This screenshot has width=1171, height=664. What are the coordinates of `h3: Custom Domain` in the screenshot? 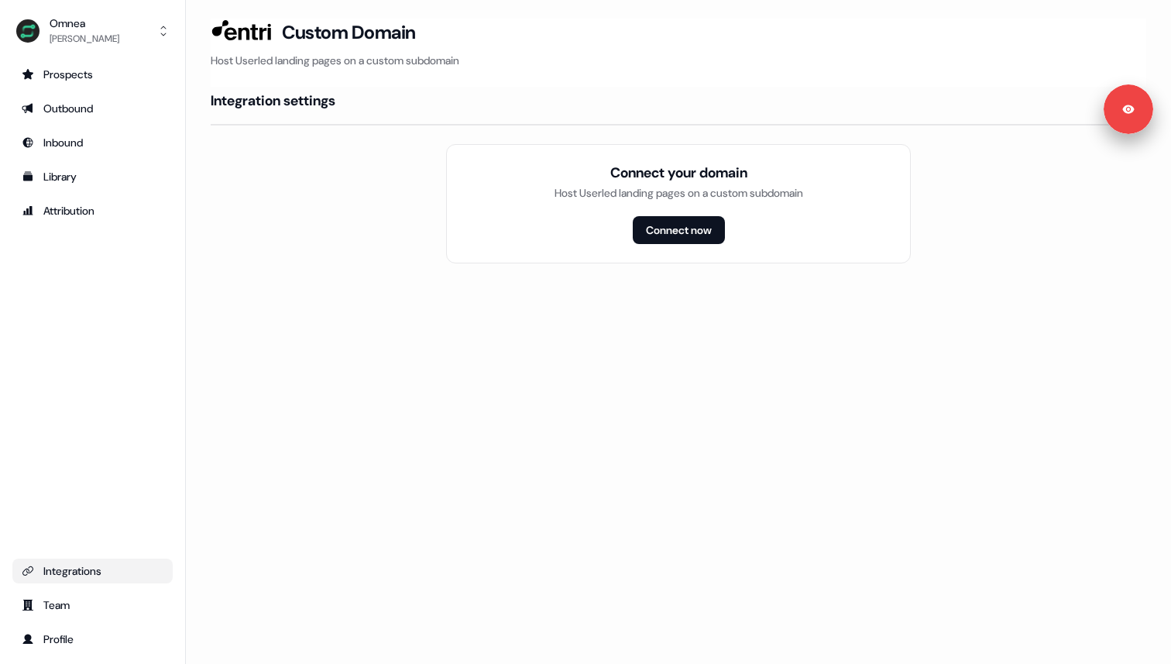 It's located at (349, 33).